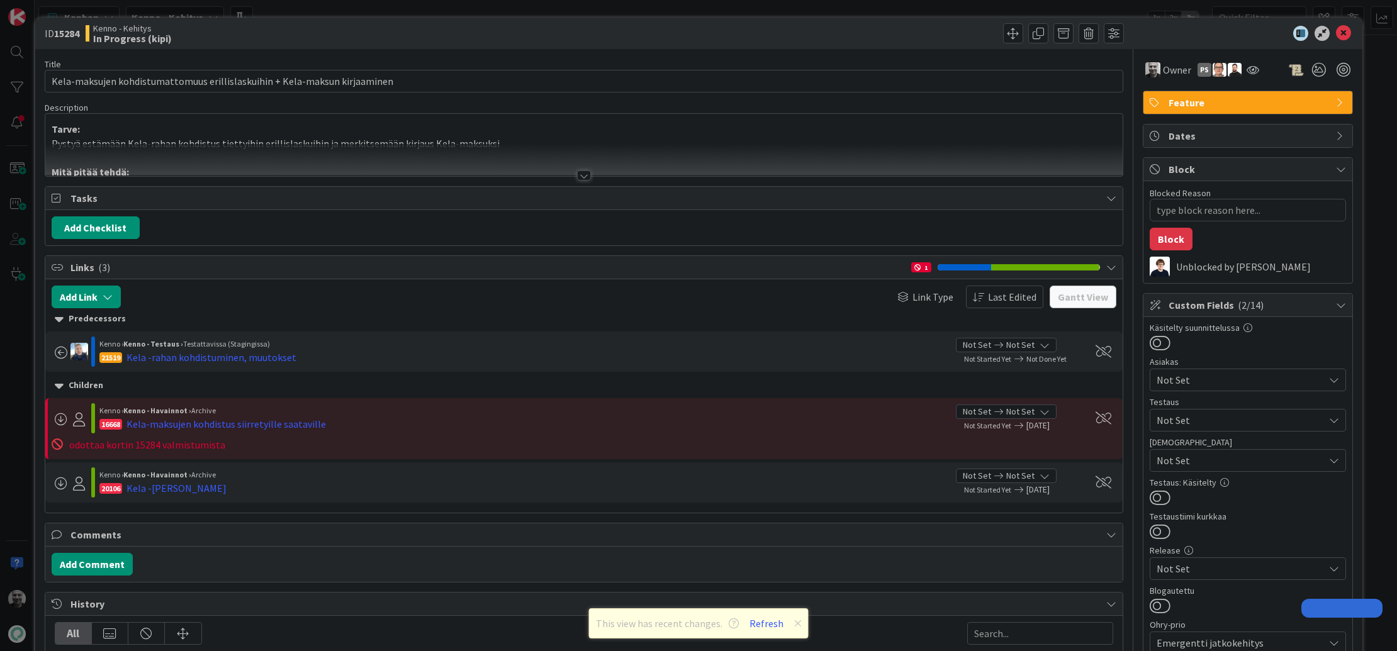  Describe the element at coordinates (1083, 297) in the screenshot. I see `button: Gantt View` at that location.